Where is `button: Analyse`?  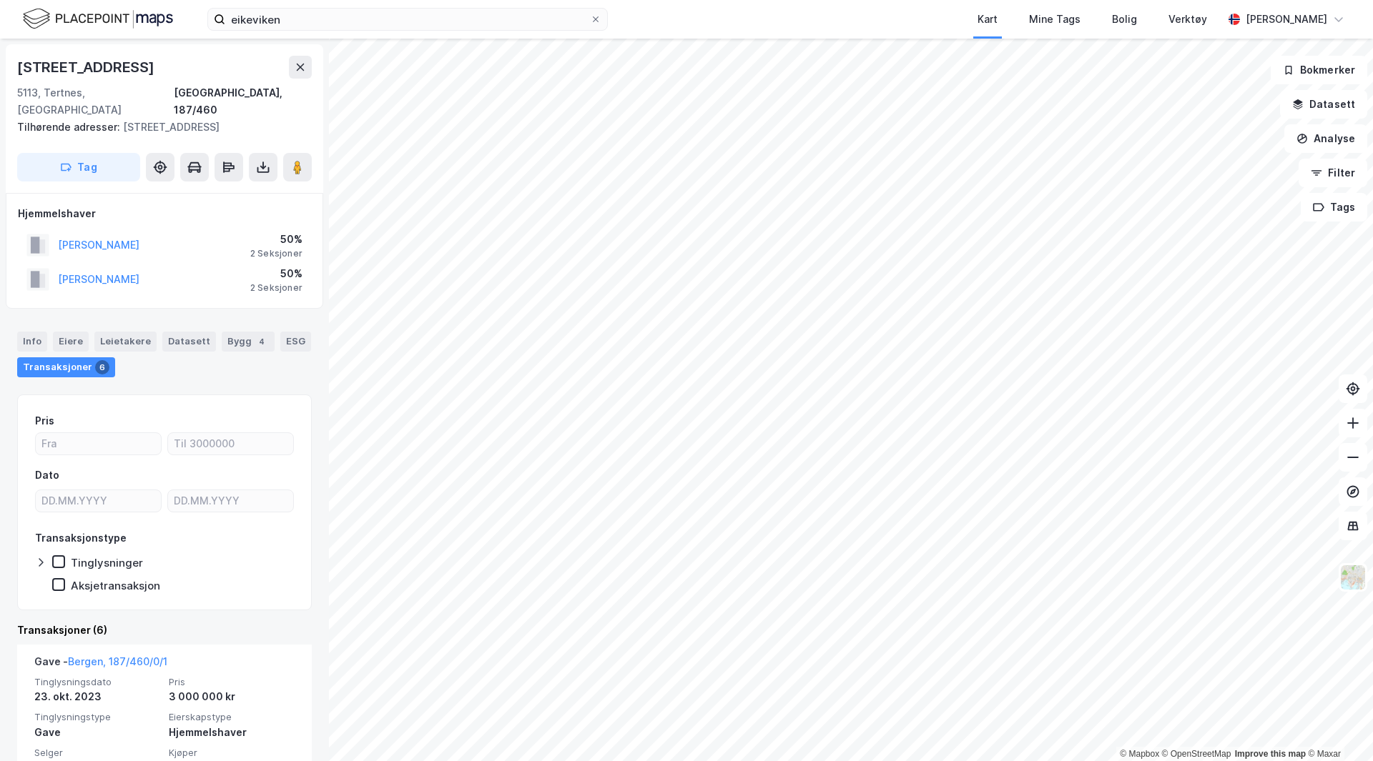 button: Analyse is located at coordinates (1325, 139).